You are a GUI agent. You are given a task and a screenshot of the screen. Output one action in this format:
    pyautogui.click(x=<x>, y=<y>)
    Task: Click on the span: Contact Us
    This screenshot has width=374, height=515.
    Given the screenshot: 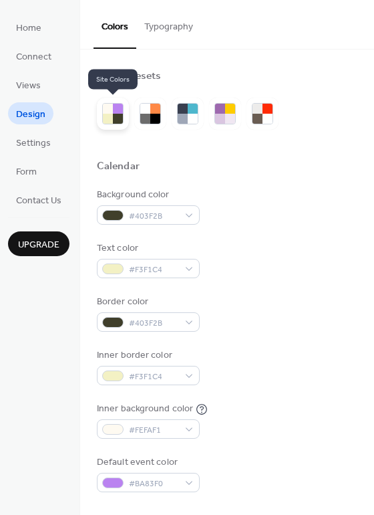 What is the action you would take?
    pyautogui.click(x=39, y=201)
    